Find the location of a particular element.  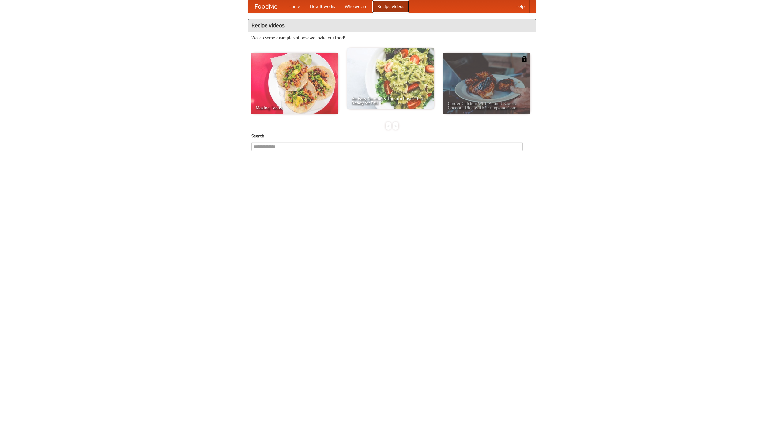

a: An Easy, Summery Tomato Pasta That's Ready for Fall is located at coordinates (391, 79).